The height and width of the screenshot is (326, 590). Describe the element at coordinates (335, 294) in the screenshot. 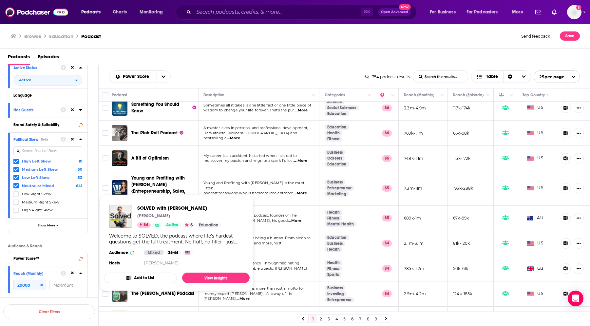

I see `a: Investing` at that location.